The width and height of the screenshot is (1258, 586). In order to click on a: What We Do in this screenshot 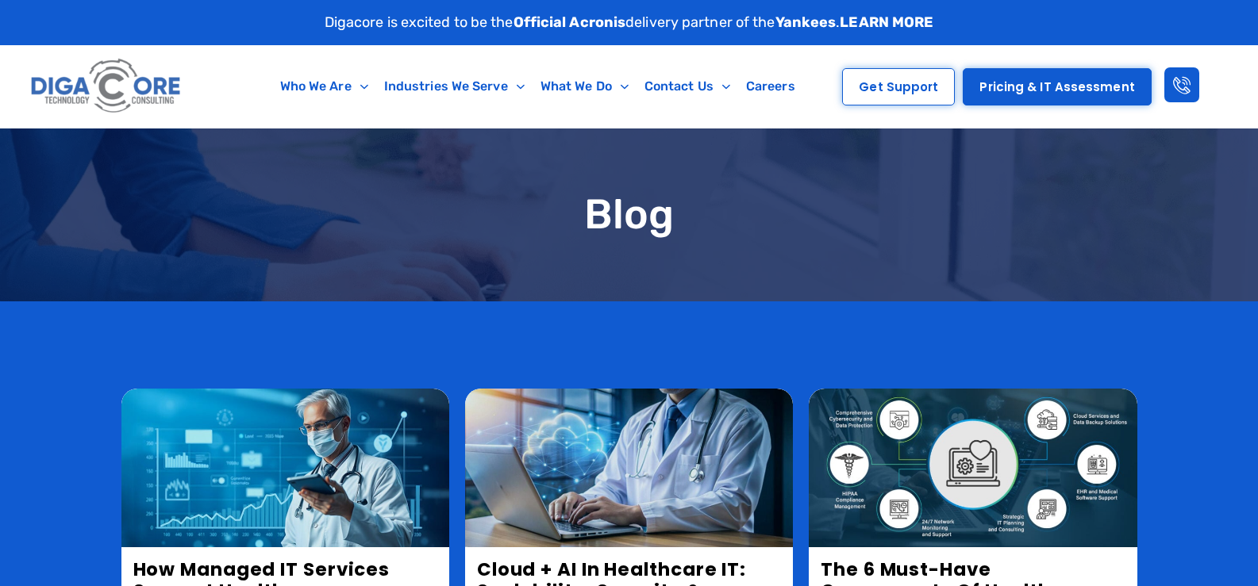, I will do `click(584, 87)`.